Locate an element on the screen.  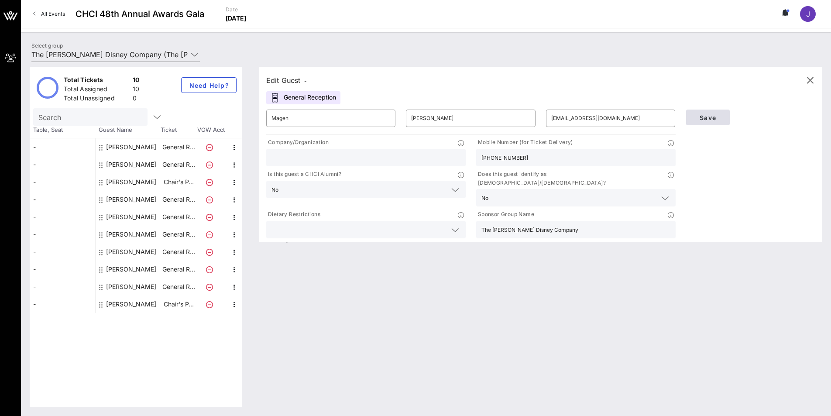
div: Alivia Roberts is located at coordinates (131, 147).